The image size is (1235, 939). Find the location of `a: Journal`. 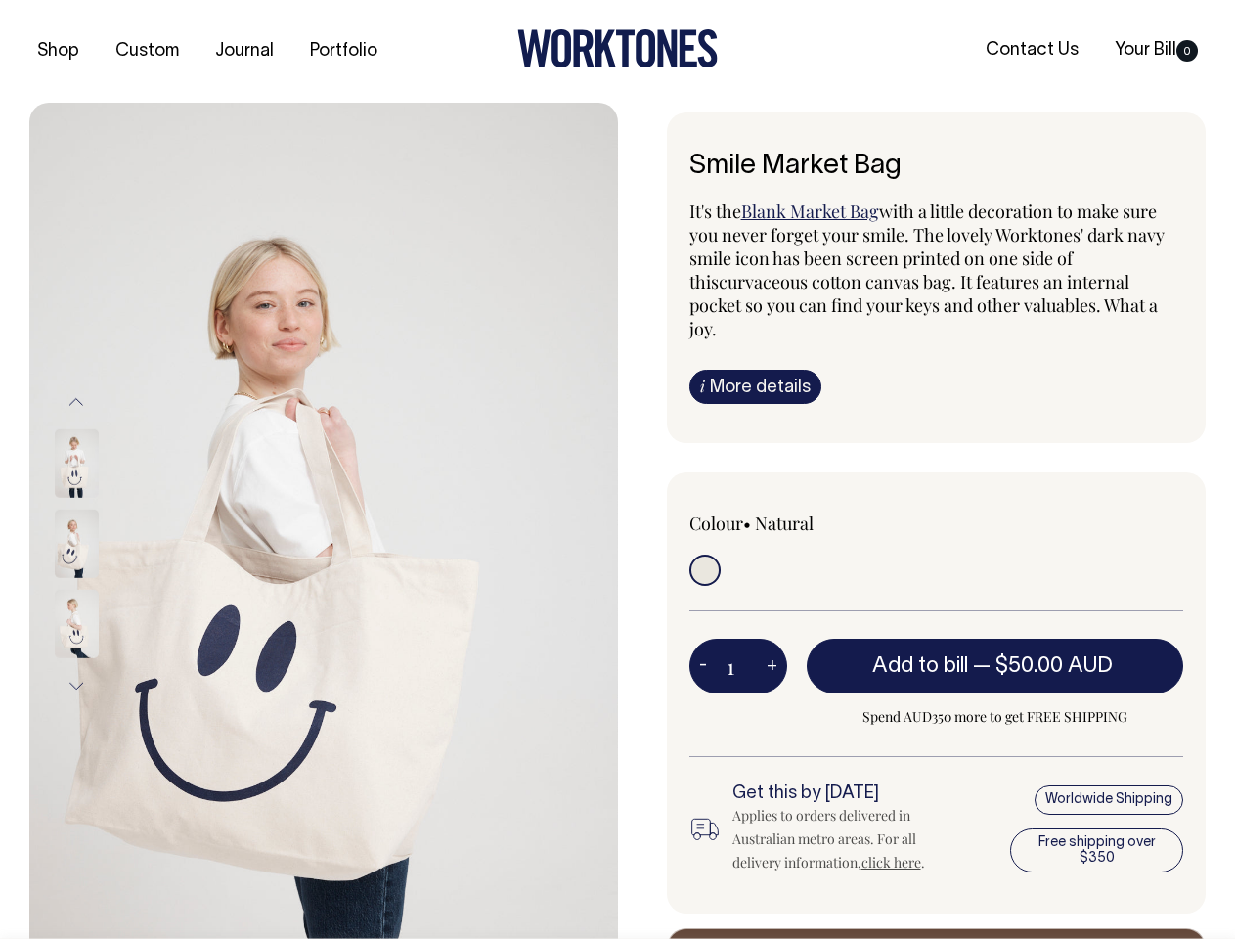

a: Journal is located at coordinates (244, 51).